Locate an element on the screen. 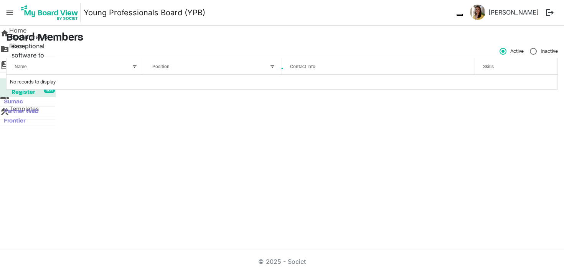 Image resolution: width=564 pixels, height=273 pixels. a: Young Professionals Board (YPB) is located at coordinates (144, 13).